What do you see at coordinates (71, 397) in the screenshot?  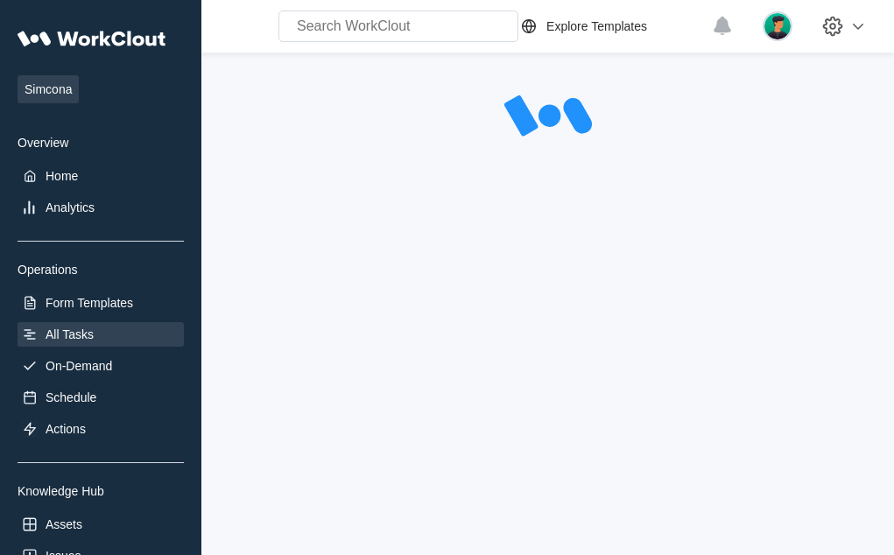 I see `div: Schedule` at bounding box center [71, 397].